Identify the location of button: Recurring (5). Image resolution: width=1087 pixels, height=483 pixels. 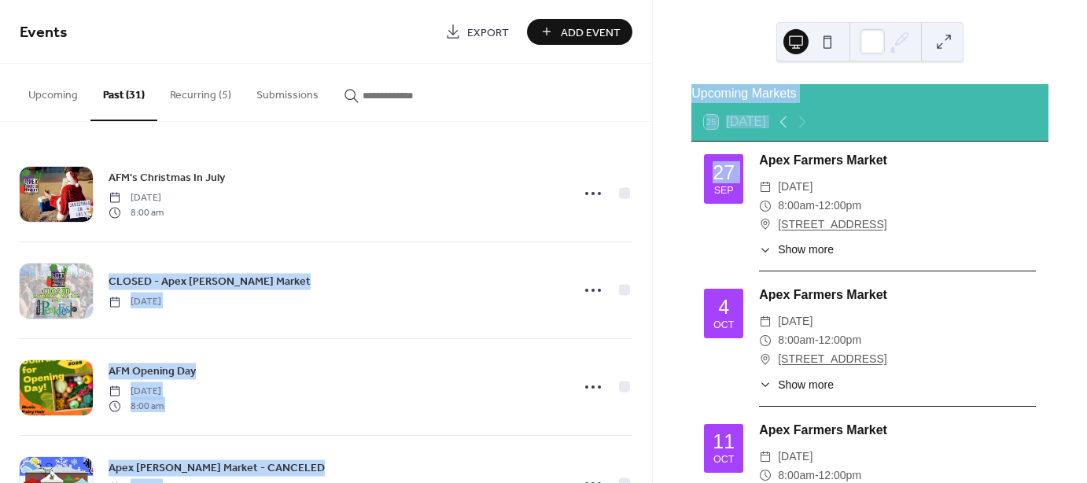
(201, 91).